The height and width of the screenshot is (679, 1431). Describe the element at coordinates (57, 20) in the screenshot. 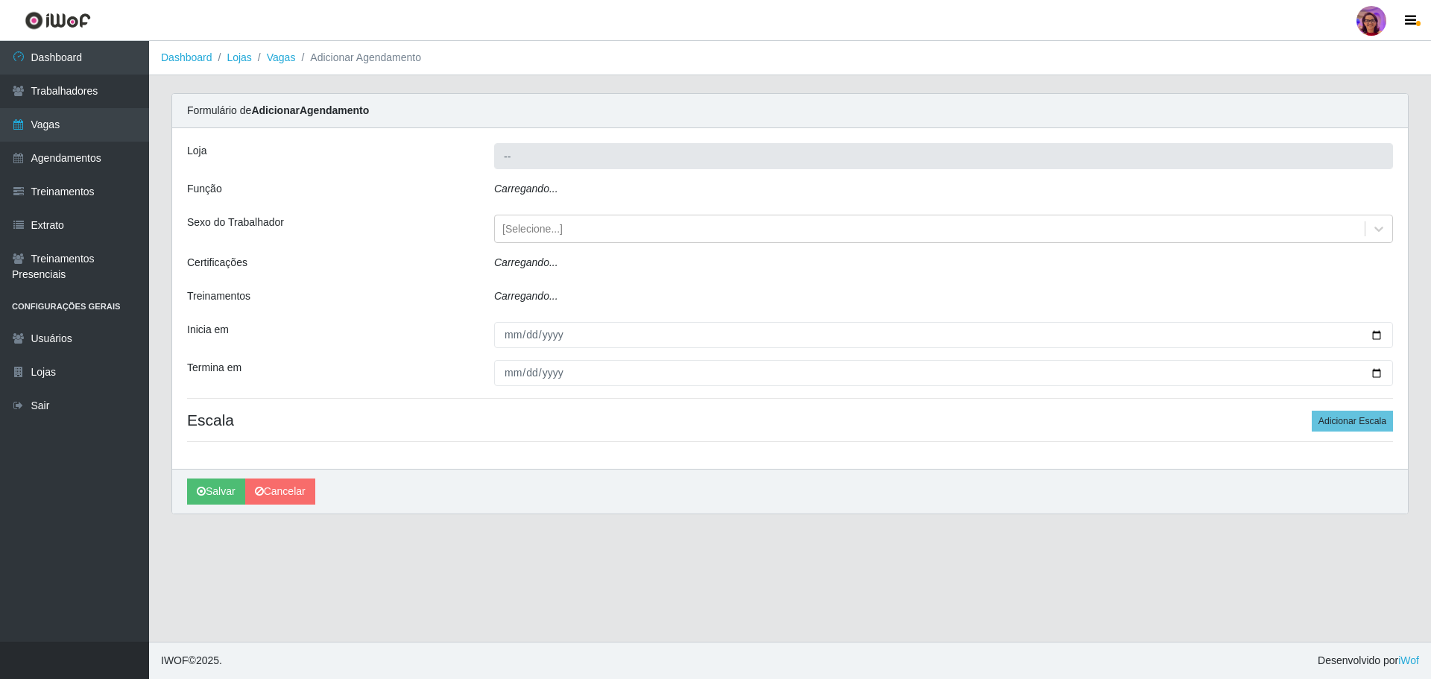

I see `img: CoreUI Logo` at that location.